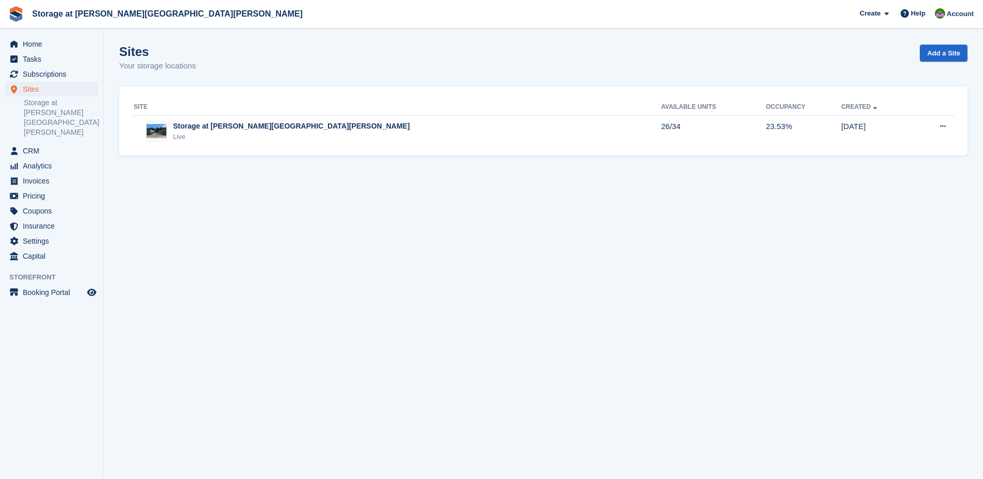 The image size is (983, 479). What do you see at coordinates (54, 44) in the screenshot?
I see `span: Home` at bounding box center [54, 44].